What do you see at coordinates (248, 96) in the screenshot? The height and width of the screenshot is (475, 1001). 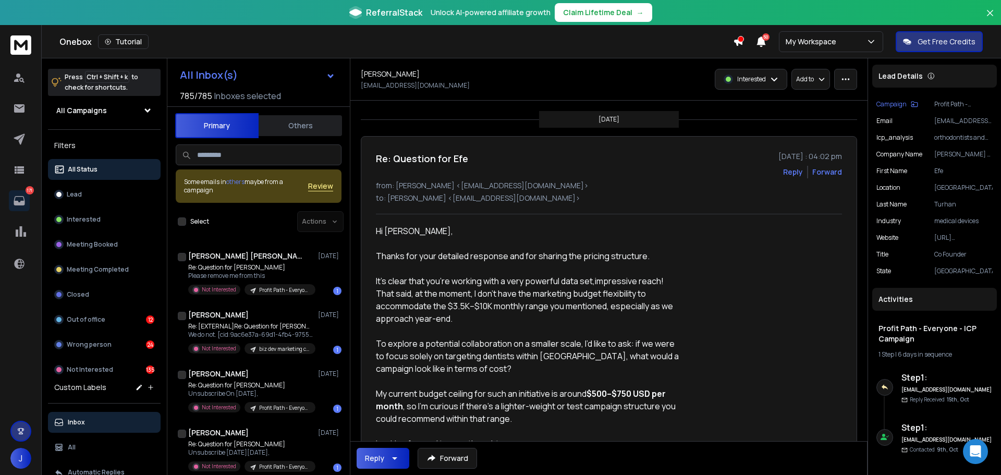 I see `h3: Inboxes selected` at bounding box center [248, 96].